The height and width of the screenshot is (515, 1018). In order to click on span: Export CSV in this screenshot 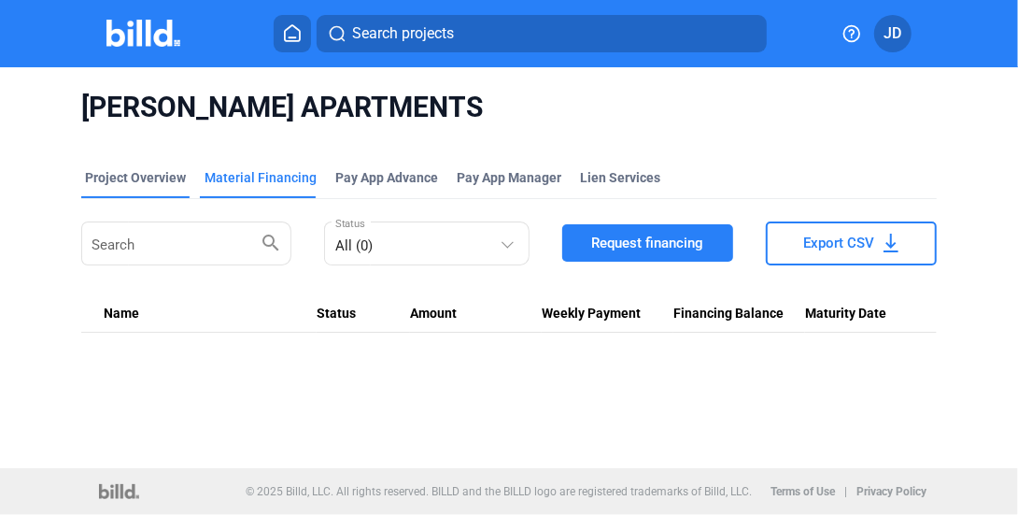, I will do `click(839, 243)`.